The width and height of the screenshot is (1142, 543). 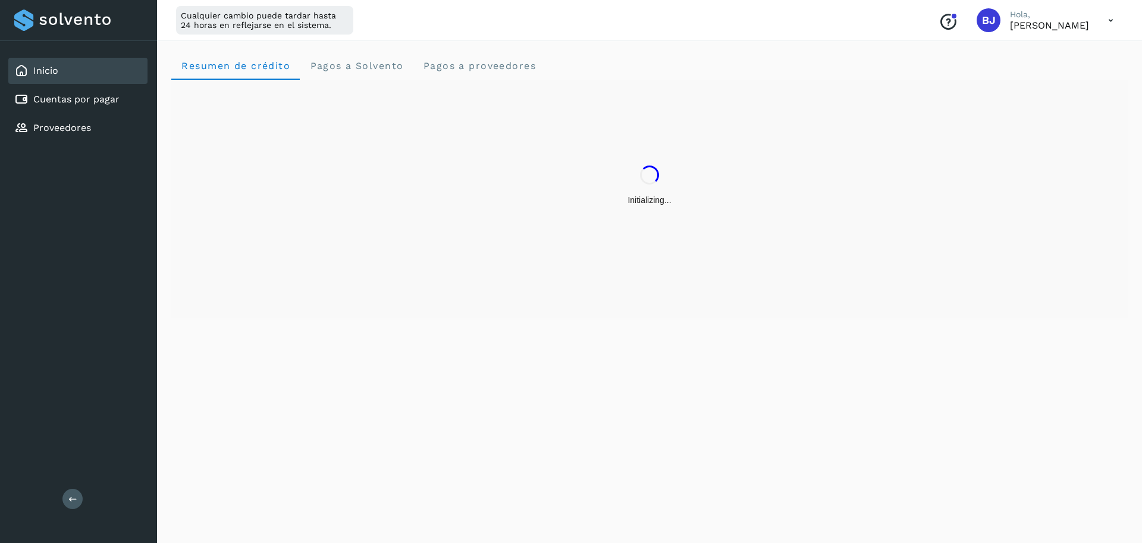 I want to click on a: Proveedores, so click(x=62, y=127).